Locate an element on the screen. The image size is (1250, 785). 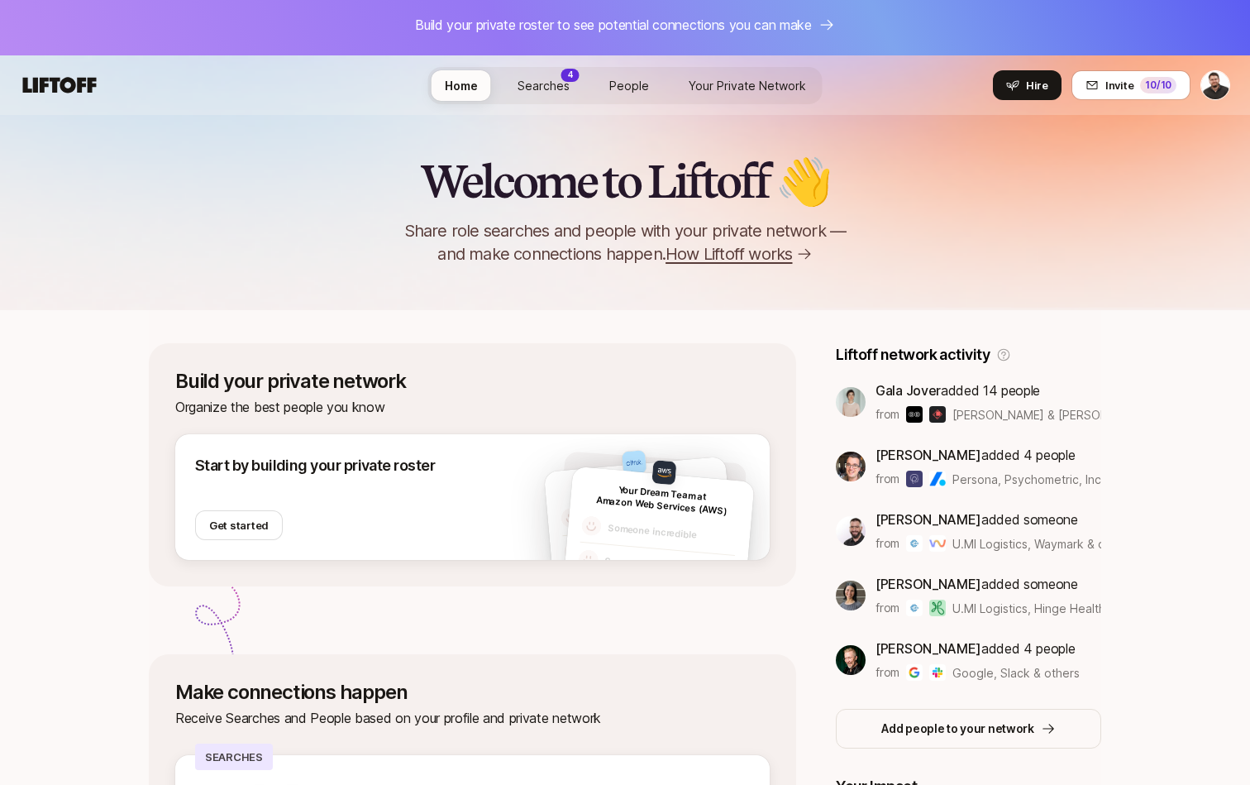
button: Get started is located at coordinates (239, 525).